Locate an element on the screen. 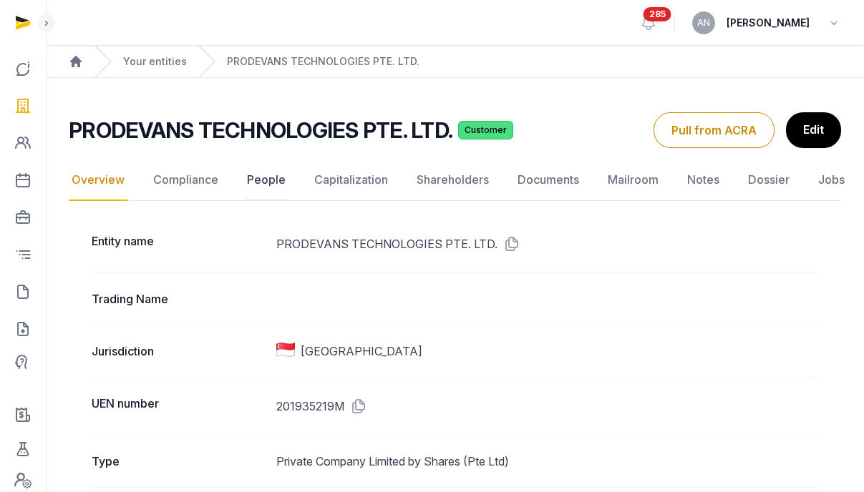 Image resolution: width=864 pixels, height=492 pixels. a: People is located at coordinates (266, 180).